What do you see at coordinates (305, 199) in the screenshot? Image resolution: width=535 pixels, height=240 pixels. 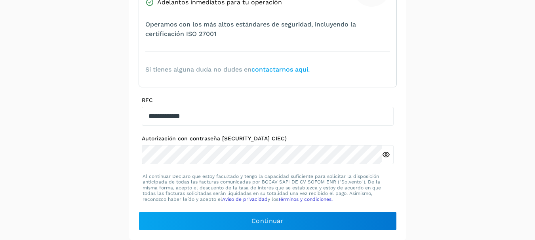 I see `a: Términos y condiciones.` at bounding box center [305, 199].